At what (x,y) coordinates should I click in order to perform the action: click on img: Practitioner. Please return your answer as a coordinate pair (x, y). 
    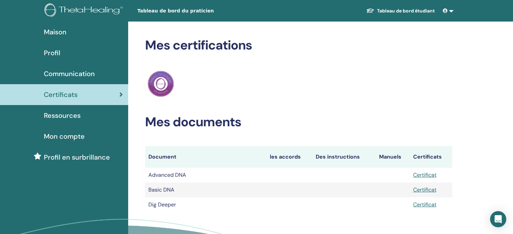
    Looking at the image, I should click on (161, 84).